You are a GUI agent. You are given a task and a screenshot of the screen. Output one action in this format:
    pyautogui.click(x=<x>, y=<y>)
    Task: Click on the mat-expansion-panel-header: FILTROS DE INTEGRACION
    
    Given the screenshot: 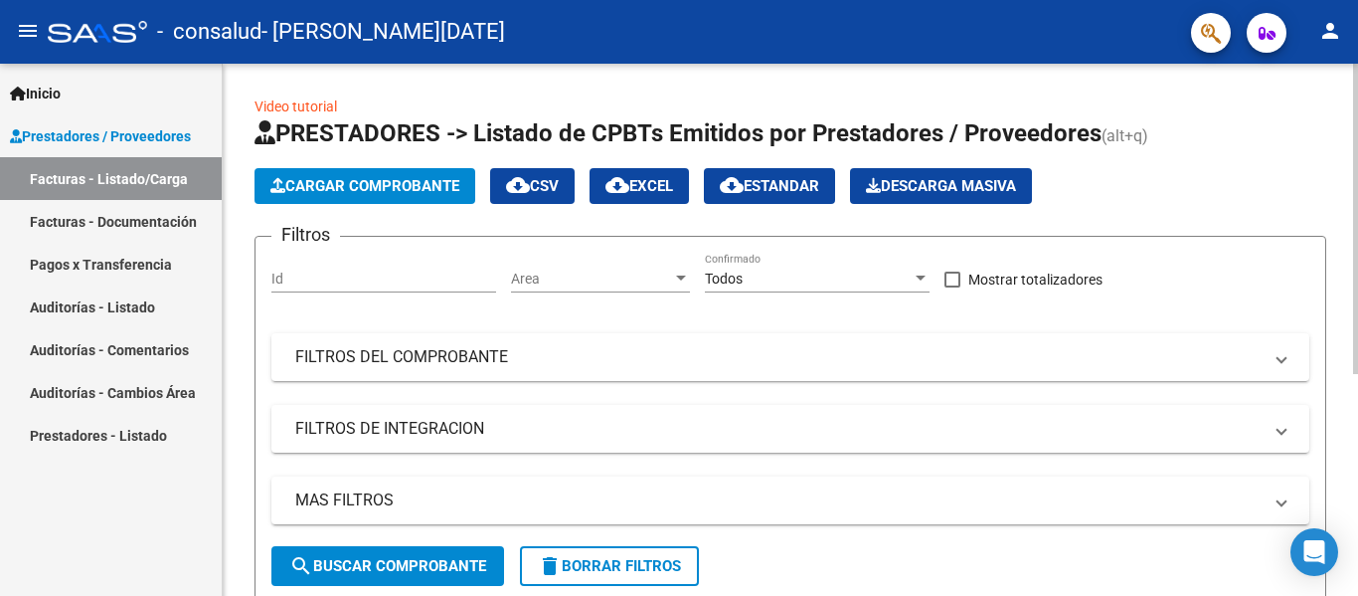 What is the action you would take?
    pyautogui.click(x=790, y=429)
    